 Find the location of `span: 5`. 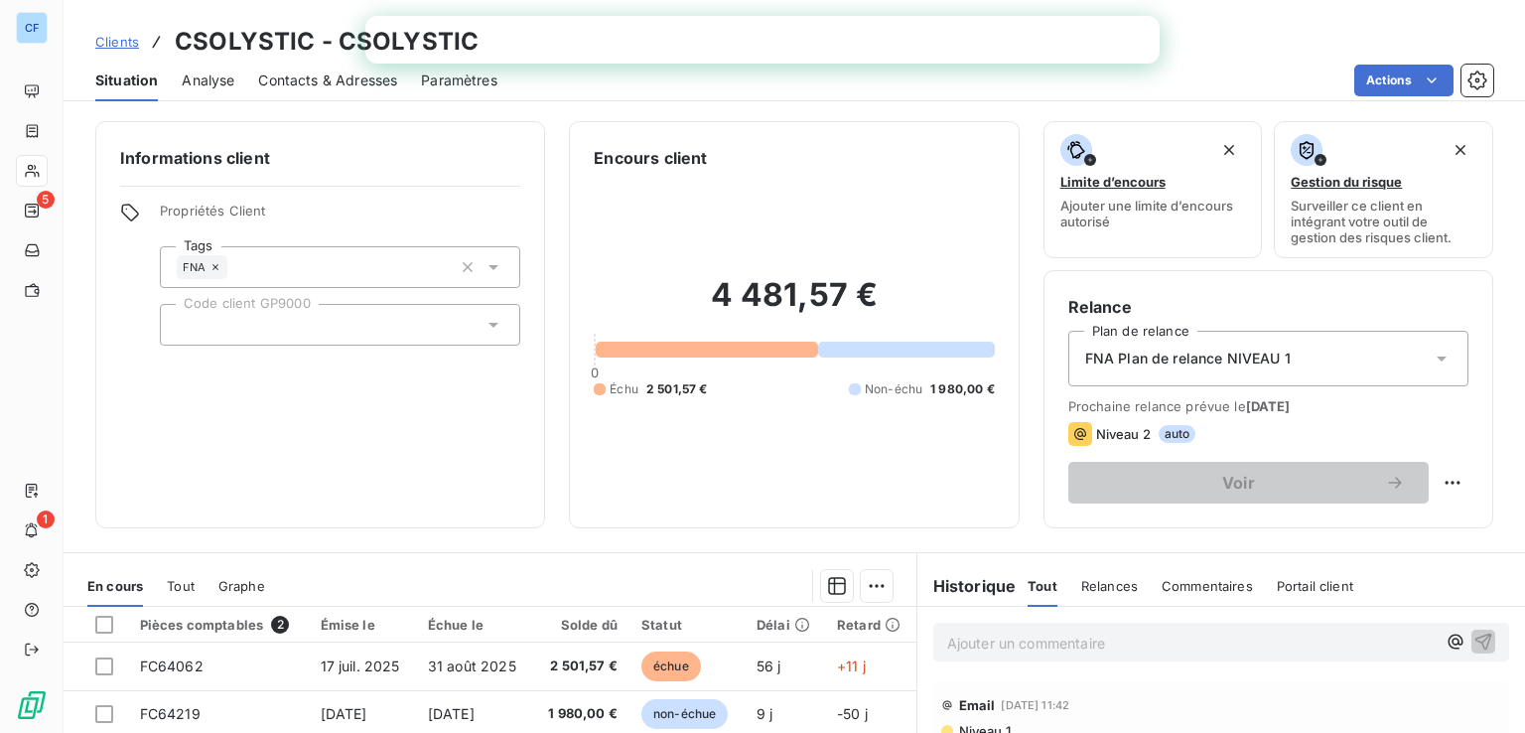

span: 5 is located at coordinates (46, 200).